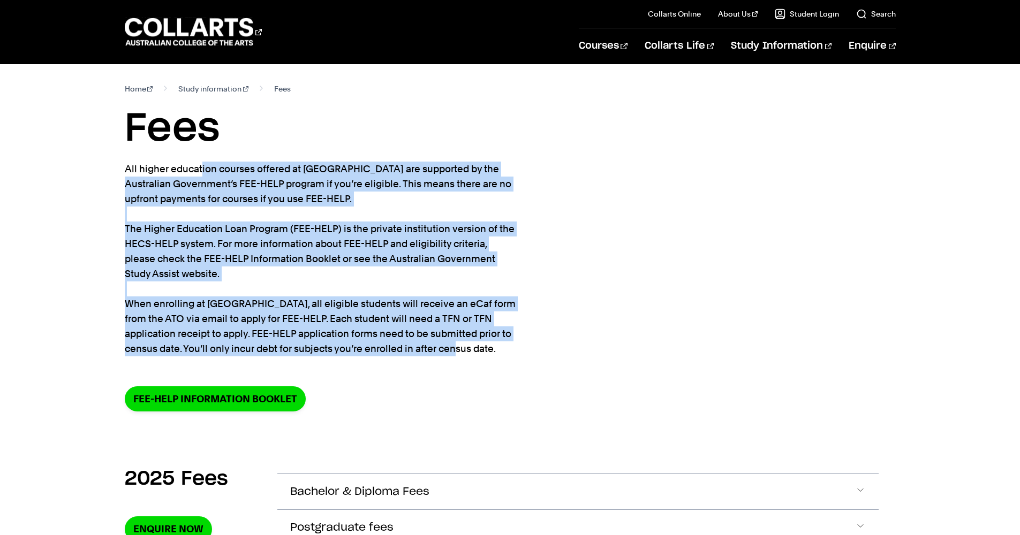 The height and width of the screenshot is (535, 1020). Describe the element at coordinates (342, 528) in the screenshot. I see `span: Postgraduate fees` at that location.